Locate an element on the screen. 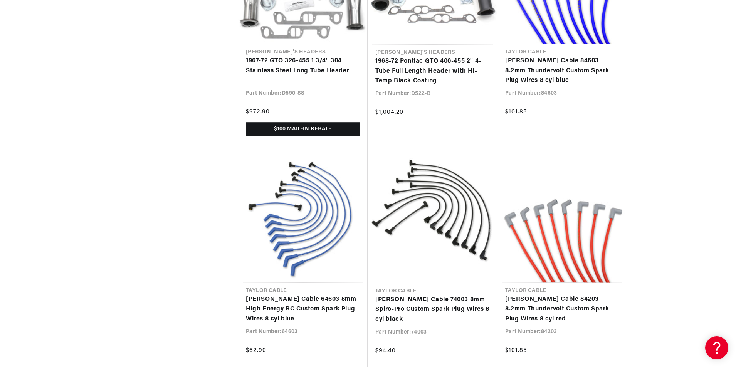 The image size is (736, 367). a: 1968-72 Pontiac GTO 400-455 2" 4-Tube Full Length Header with Hi-Temp Black Coating is located at coordinates (432, 71).